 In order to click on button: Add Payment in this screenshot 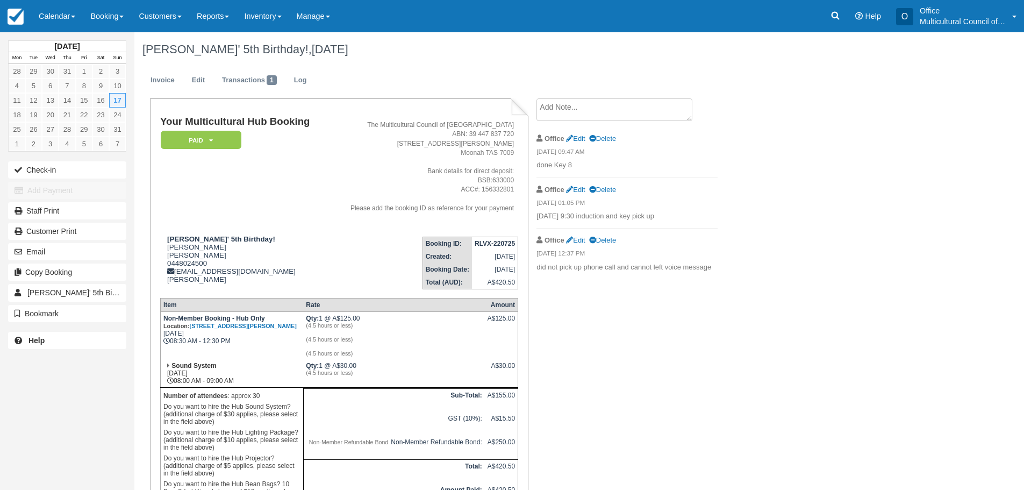, I will do `click(67, 190)`.